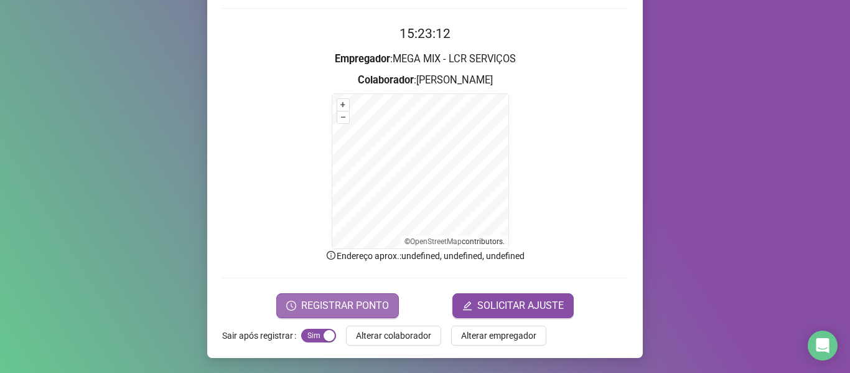 The width and height of the screenshot is (850, 373). What do you see at coordinates (362, 58) in the screenshot?
I see `strong: Empregador` at bounding box center [362, 58].